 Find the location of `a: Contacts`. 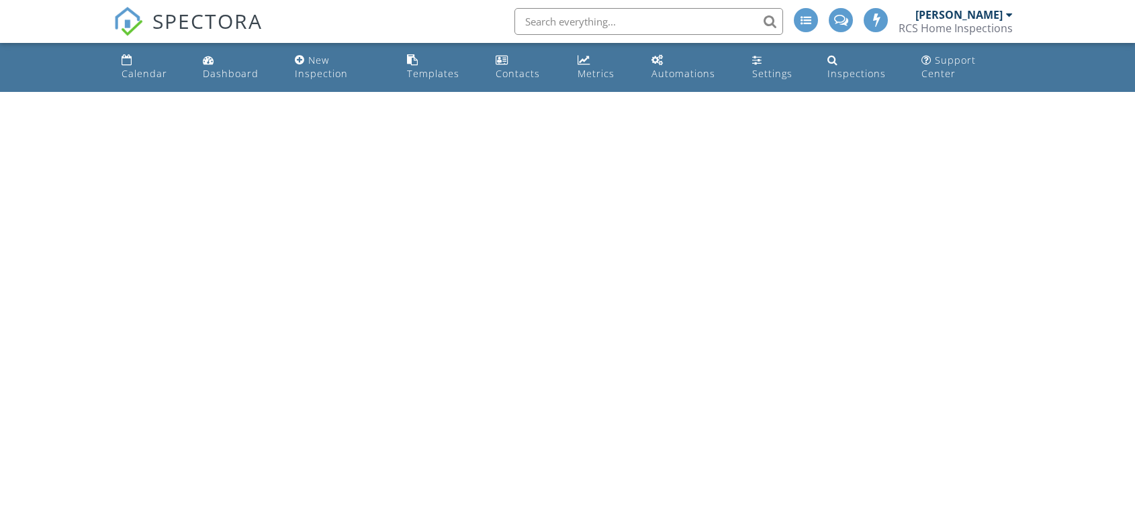

a: Contacts is located at coordinates (526, 67).